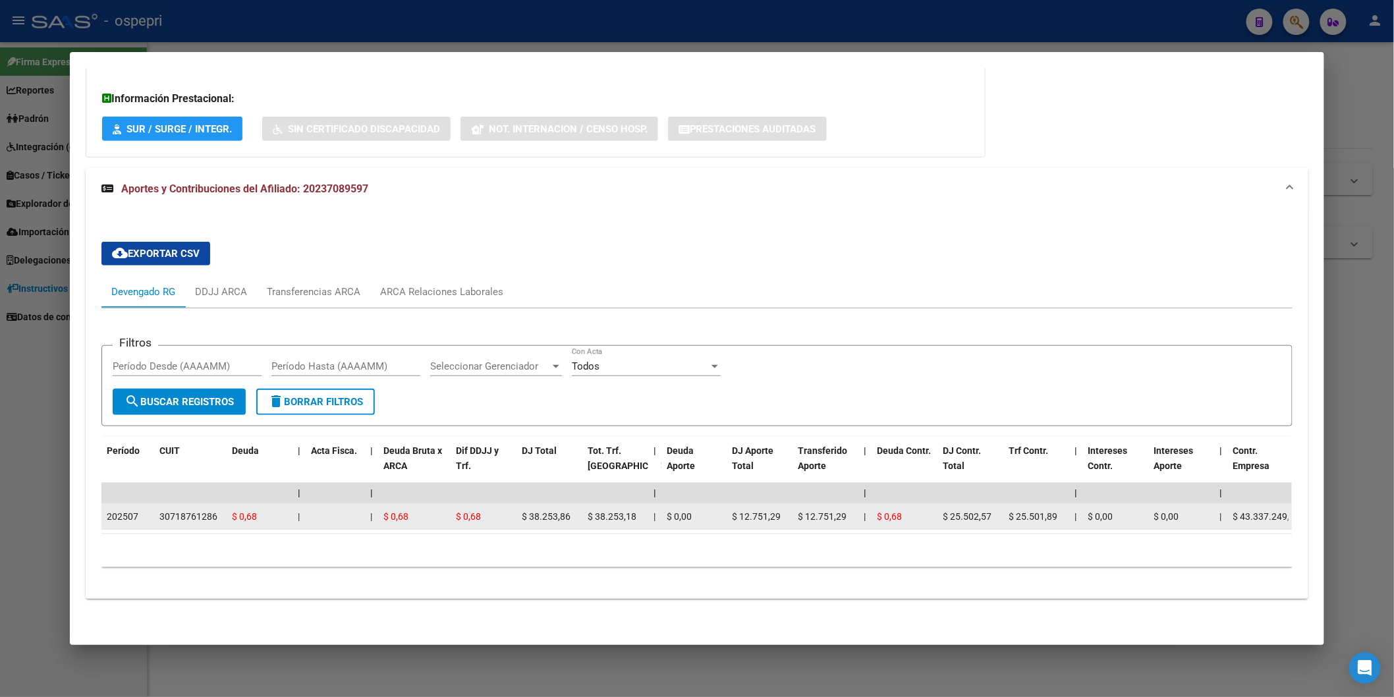  What do you see at coordinates (549, 466) in the screenshot?
I see `datatable-header-cell: DJ Total` at bounding box center [549, 466].